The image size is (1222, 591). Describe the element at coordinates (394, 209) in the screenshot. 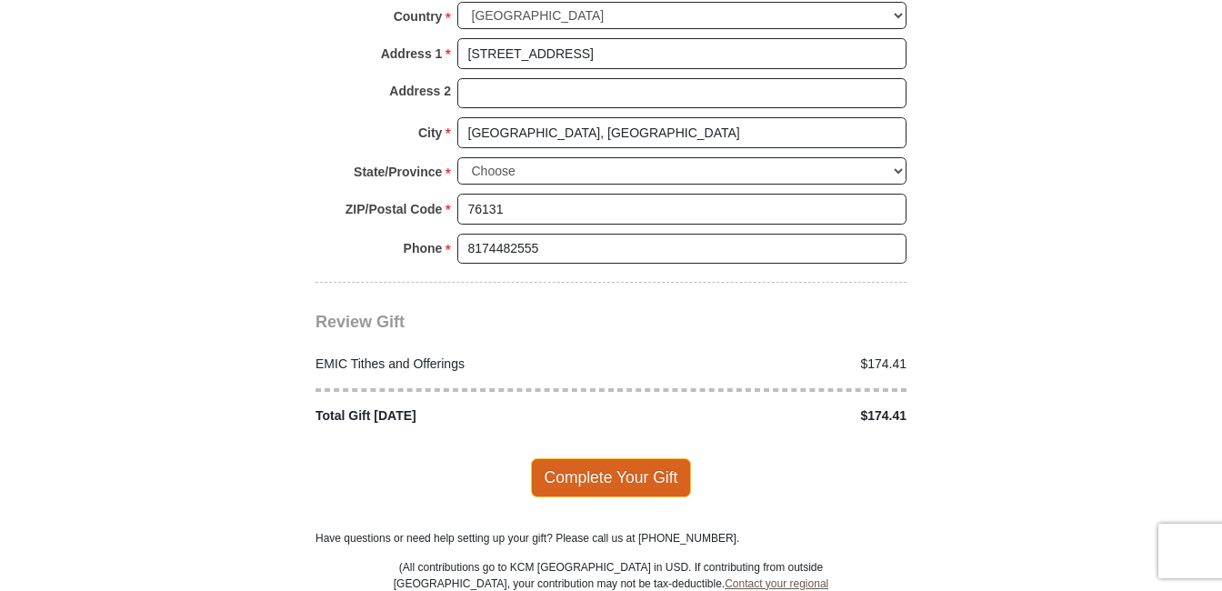

I see `strong: ZIP/Postal Code` at that location.